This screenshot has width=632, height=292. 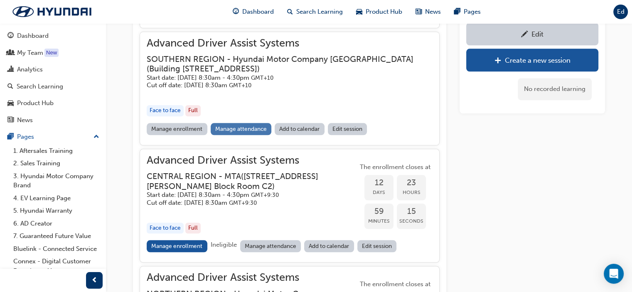 What do you see at coordinates (53, 120) in the screenshot?
I see `a: News` at bounding box center [53, 120].